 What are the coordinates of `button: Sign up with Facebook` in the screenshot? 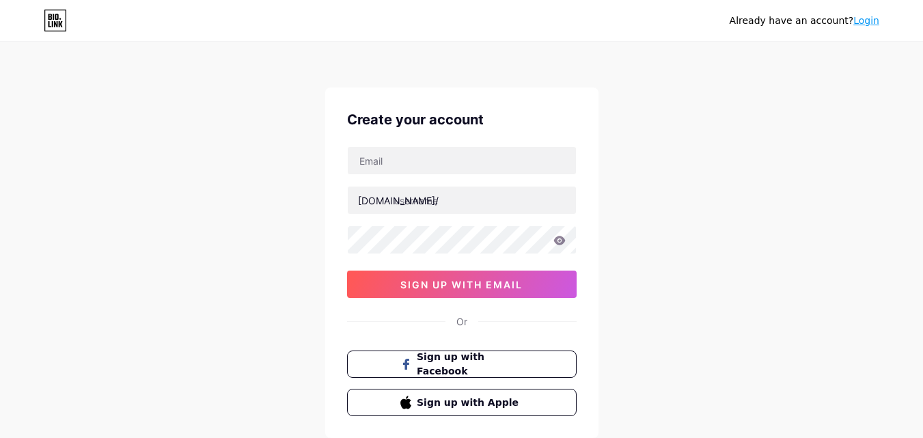 It's located at (462, 364).